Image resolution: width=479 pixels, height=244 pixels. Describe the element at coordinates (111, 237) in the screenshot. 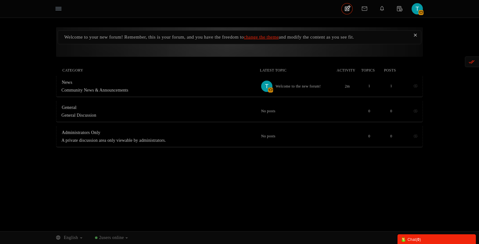

I see `a: 2` at that location.